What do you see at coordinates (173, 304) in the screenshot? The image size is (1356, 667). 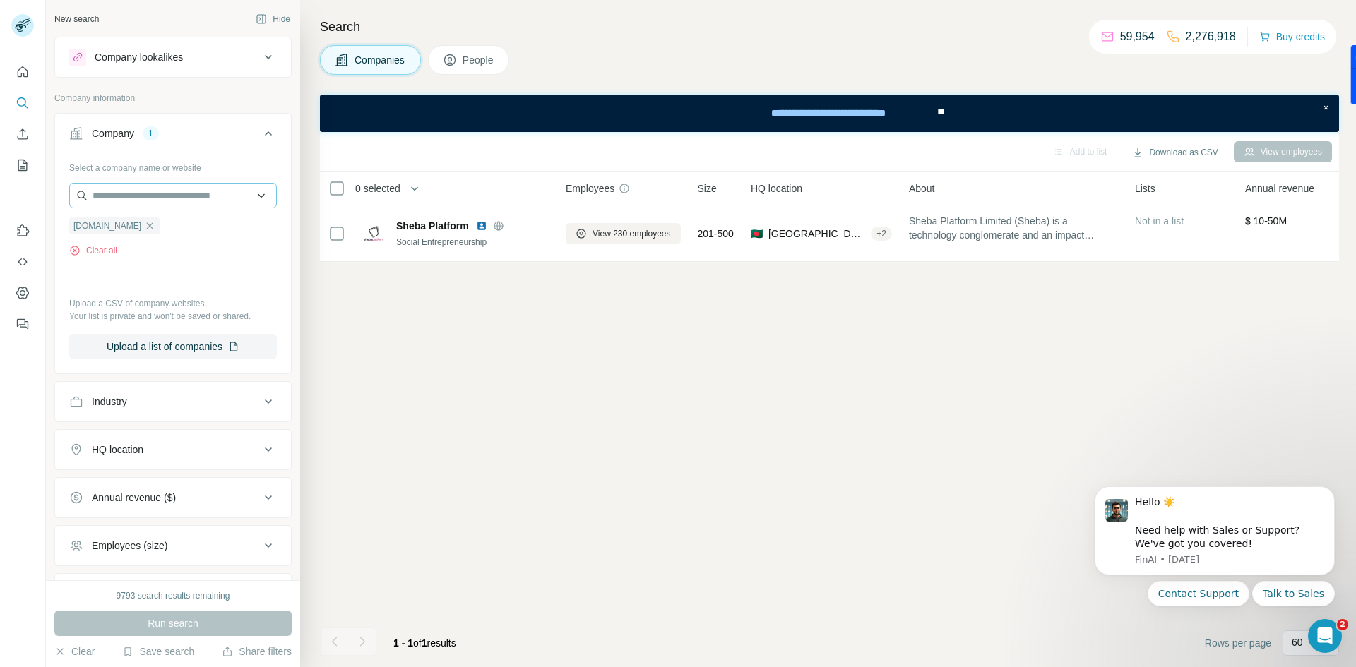 I see `p: Upload a CSV of company websites.` at bounding box center [173, 304].